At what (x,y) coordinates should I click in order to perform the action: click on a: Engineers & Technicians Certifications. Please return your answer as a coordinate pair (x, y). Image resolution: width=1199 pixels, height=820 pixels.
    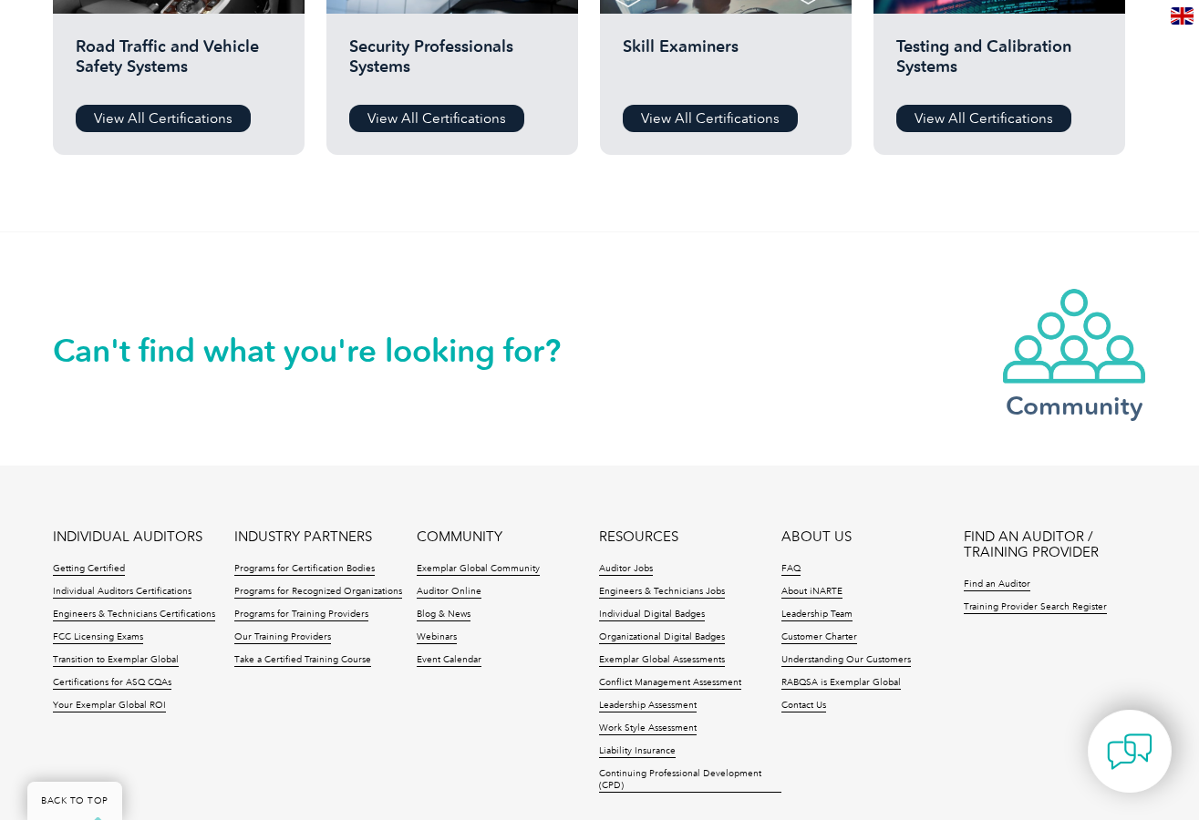
    Looking at the image, I should click on (134, 615).